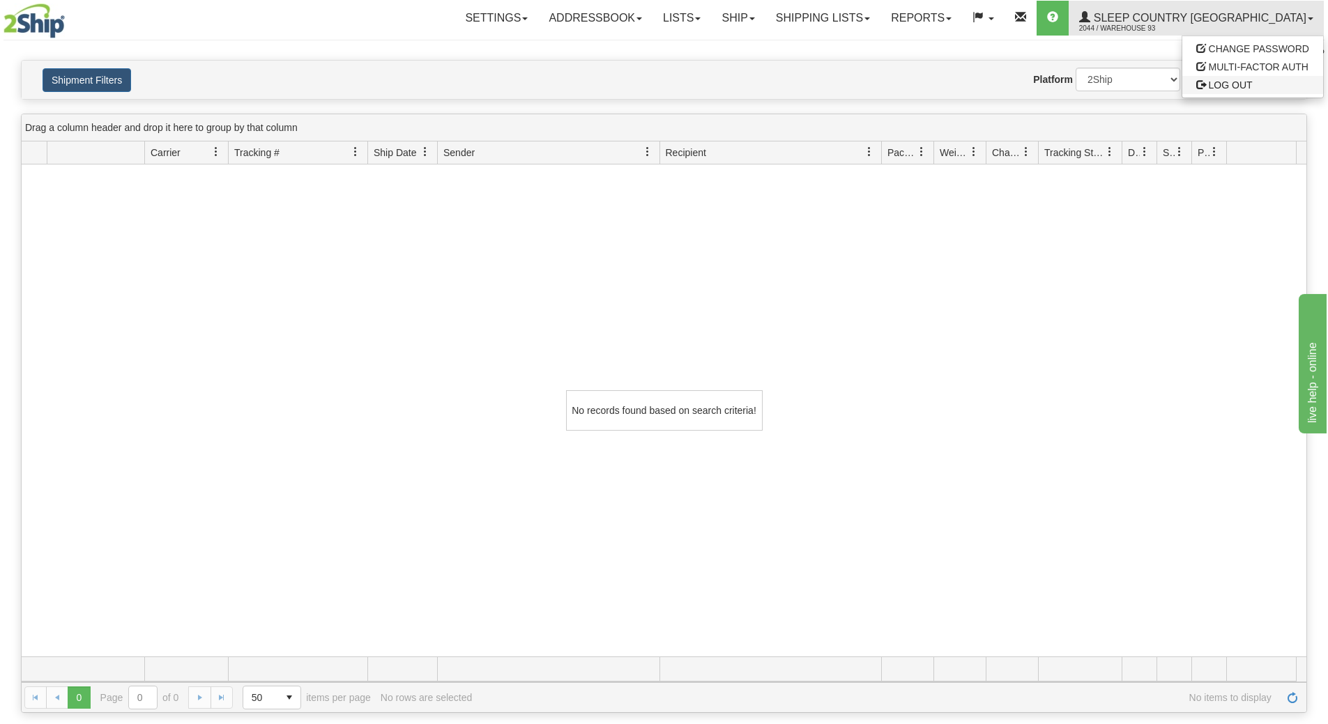 The height and width of the screenshot is (724, 1328). What do you see at coordinates (822, 18) in the screenshot?
I see `a: Shipping lists` at bounding box center [822, 18].